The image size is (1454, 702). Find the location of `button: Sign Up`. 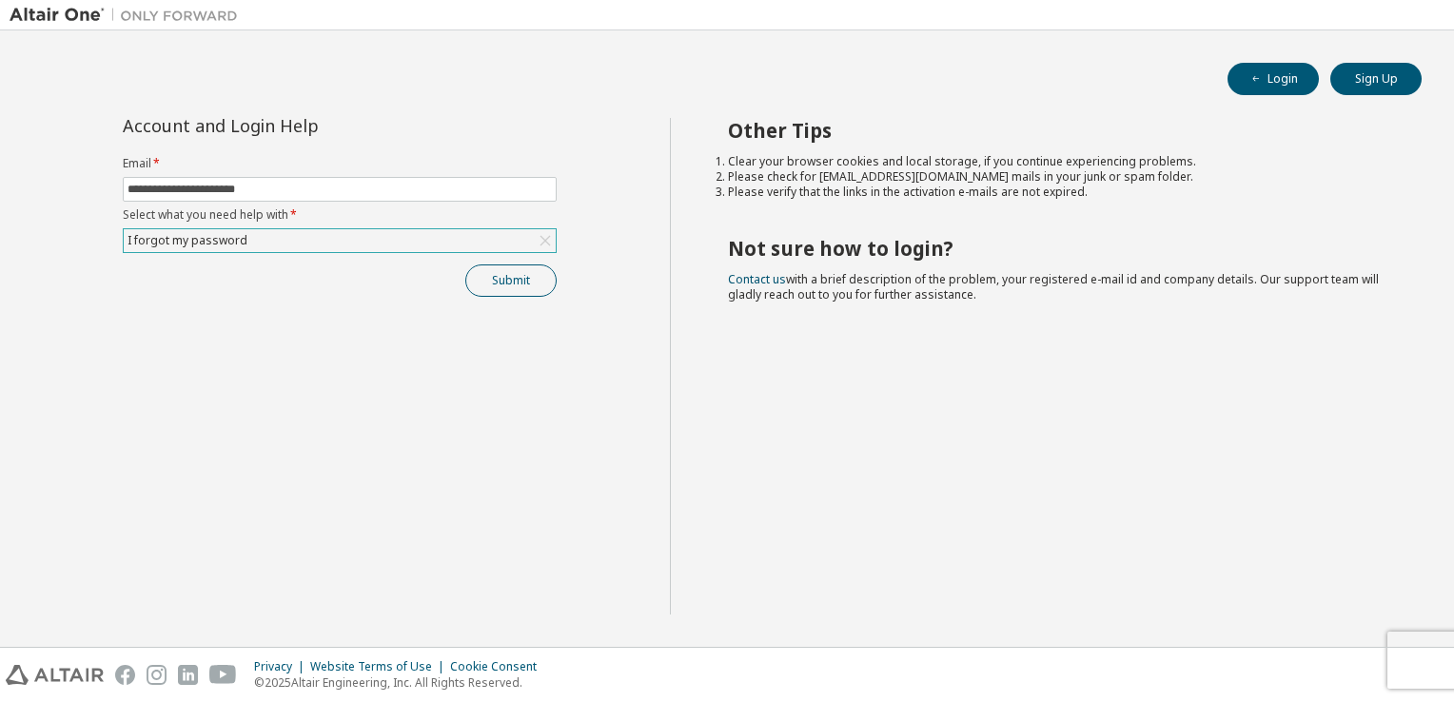

button: Sign Up is located at coordinates (1376, 79).